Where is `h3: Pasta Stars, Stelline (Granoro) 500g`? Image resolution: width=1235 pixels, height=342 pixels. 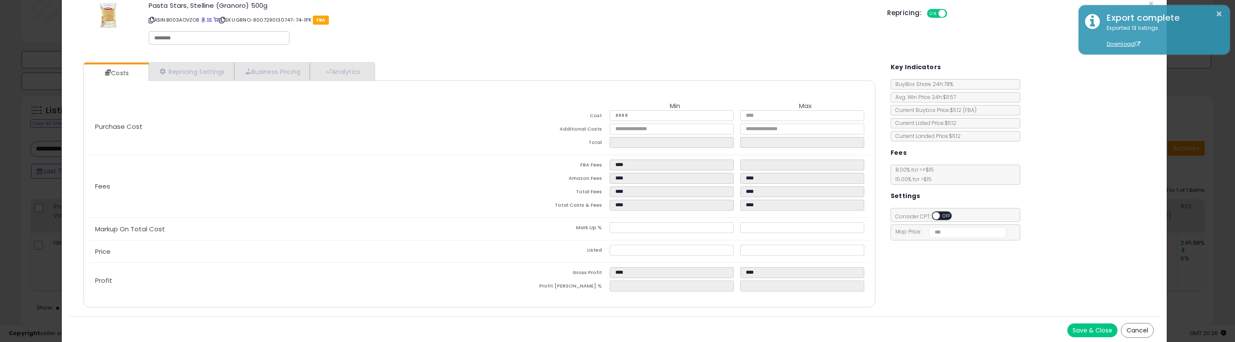
h3: Pasta Stars, Stelline (Granoro) 500g is located at coordinates (512, 5).